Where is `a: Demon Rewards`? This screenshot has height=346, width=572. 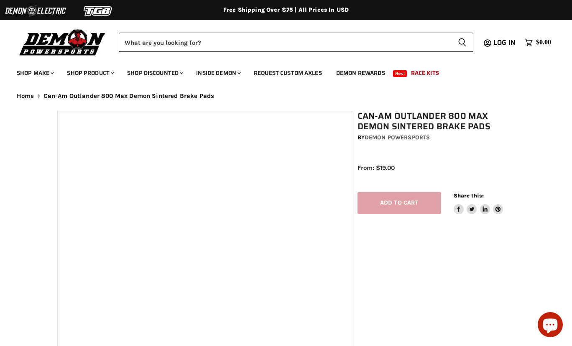
a: Demon Rewards is located at coordinates (360, 73).